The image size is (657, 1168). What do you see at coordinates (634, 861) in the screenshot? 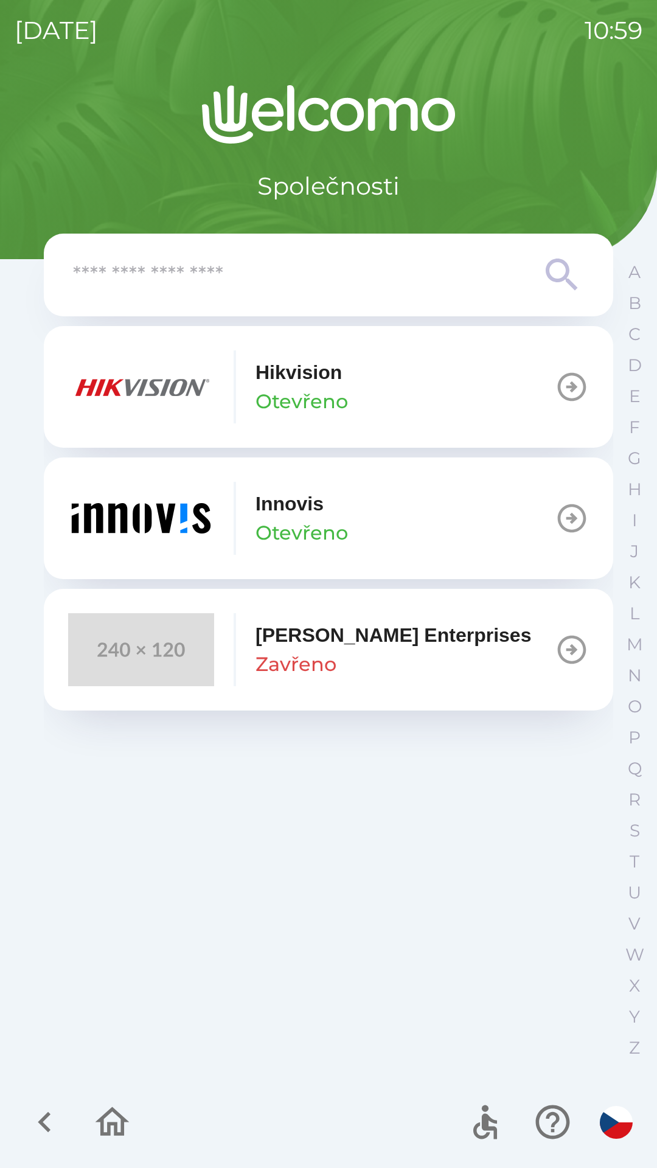
I see `button: T` at bounding box center [634, 861].